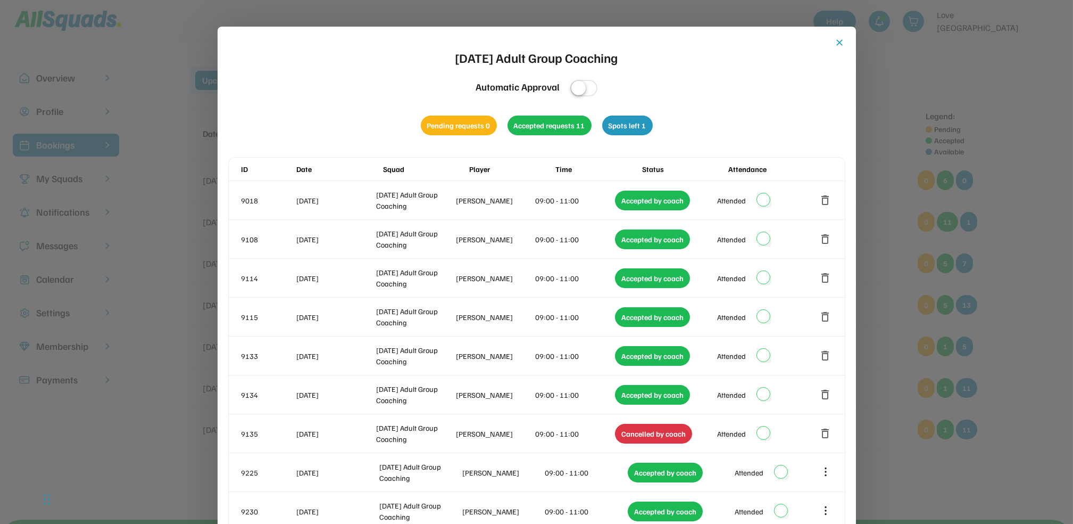  I want to click on div: 9135, so click(268, 433).